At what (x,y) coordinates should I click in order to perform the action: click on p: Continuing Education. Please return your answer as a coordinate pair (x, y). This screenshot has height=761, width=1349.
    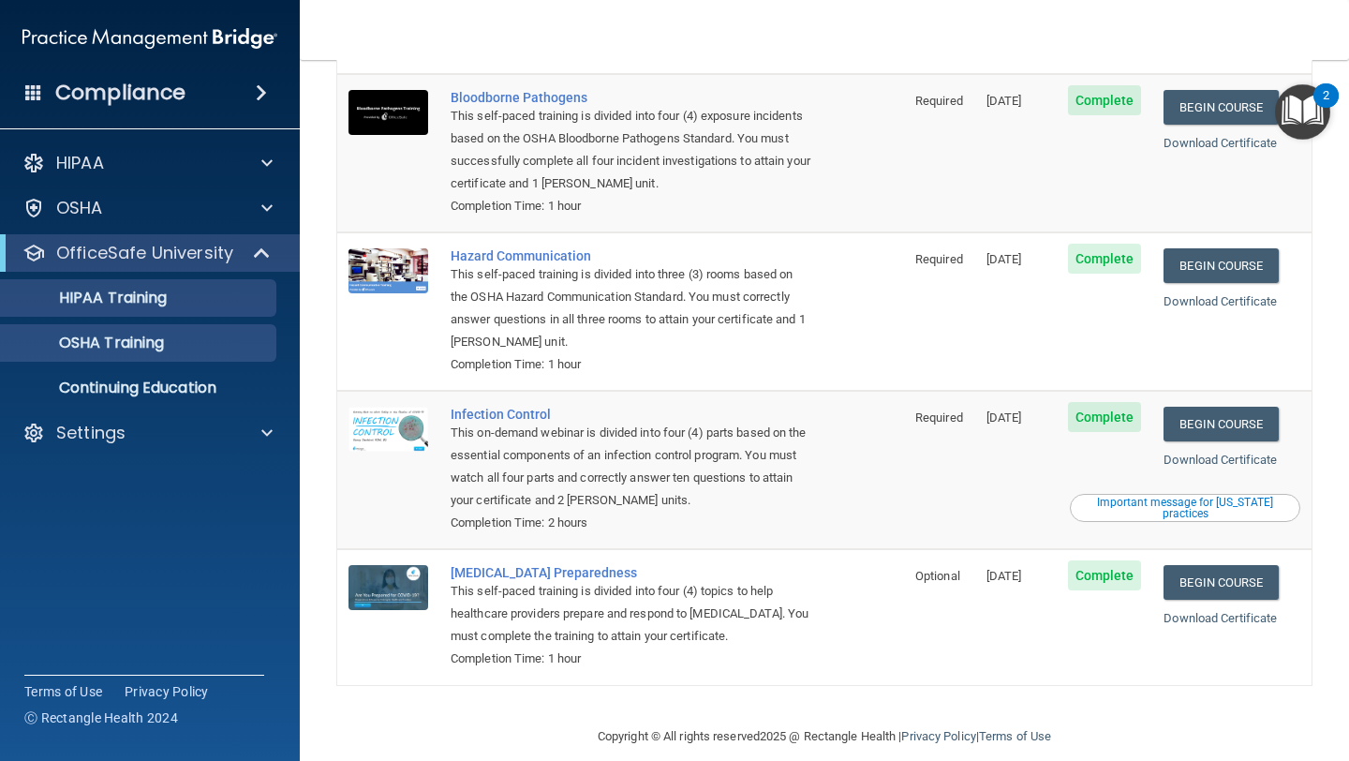
    Looking at the image, I should click on (140, 388).